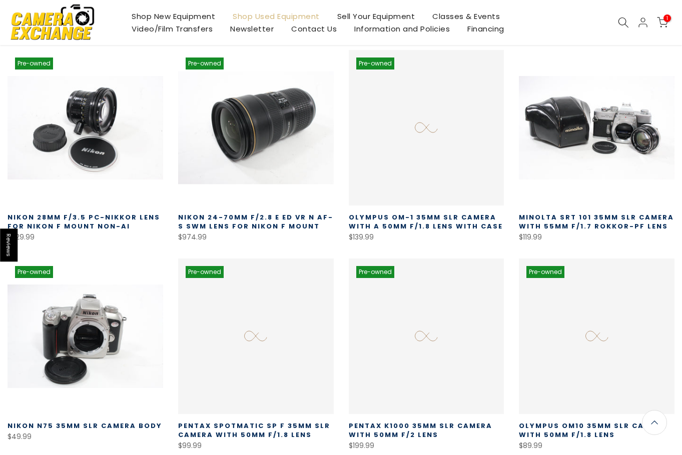 This screenshot has width=682, height=455. Describe the element at coordinates (654, 423) in the screenshot. I see `a: Back to the top` at that location.